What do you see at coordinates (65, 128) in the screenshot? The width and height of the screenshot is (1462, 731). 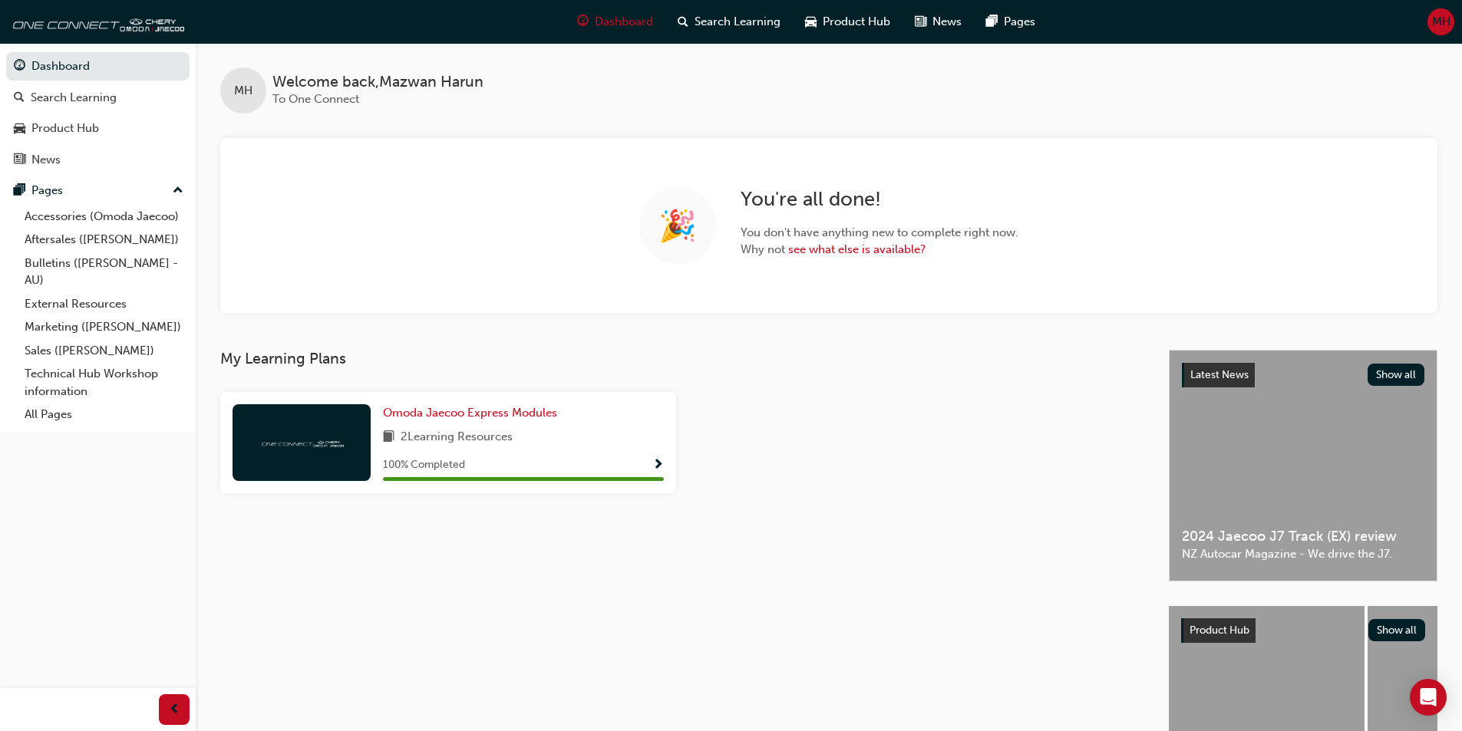 I see `div: Product Hub` at bounding box center [65, 128].